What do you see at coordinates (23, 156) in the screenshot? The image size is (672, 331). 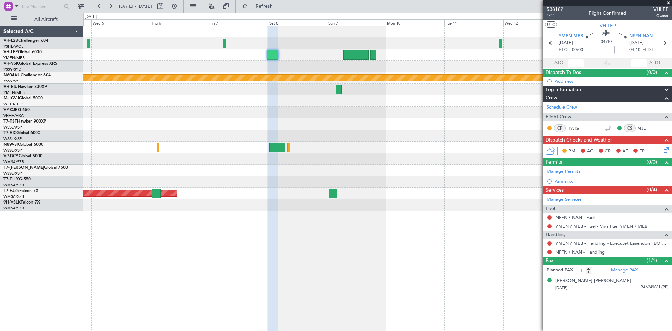 I see `a: VP-BCYGlobal 5000` at bounding box center [23, 156].